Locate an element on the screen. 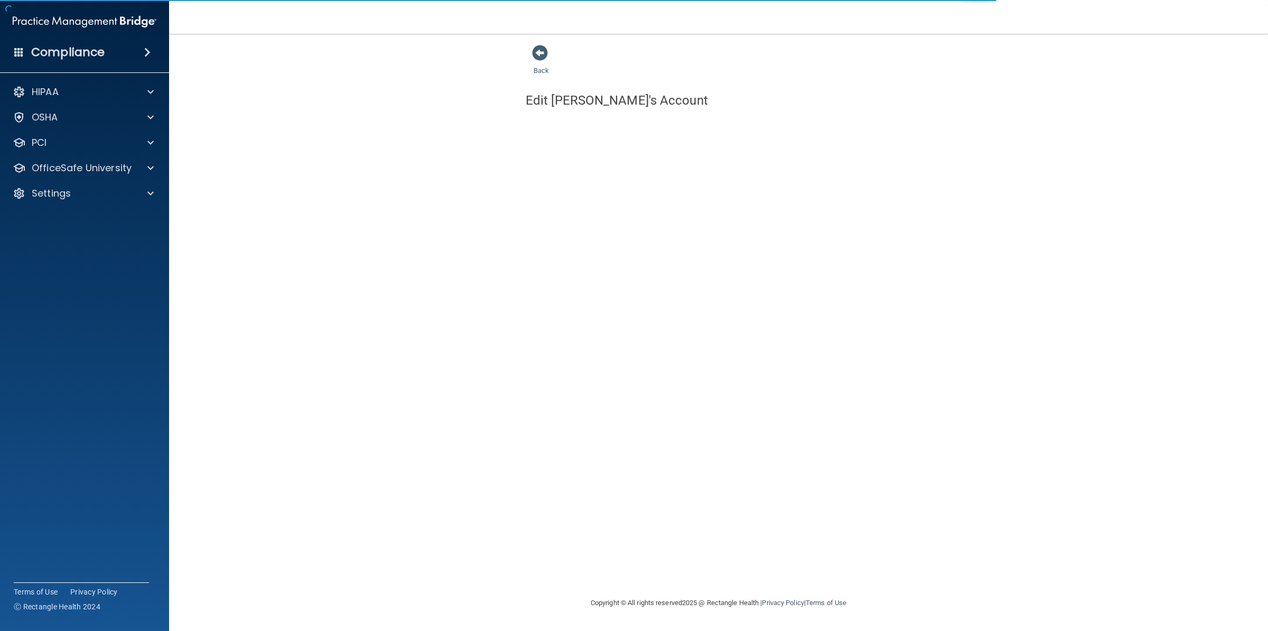 This screenshot has width=1268, height=631. p: HIPAA is located at coordinates (45, 92).